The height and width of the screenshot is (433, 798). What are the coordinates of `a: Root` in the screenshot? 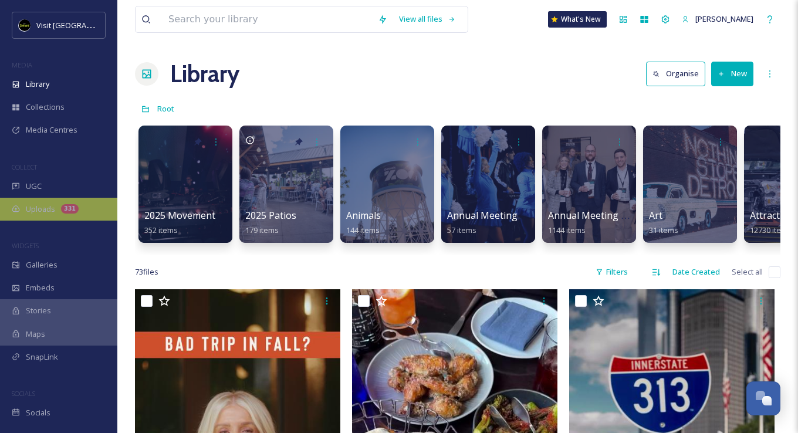 It's located at (165, 109).